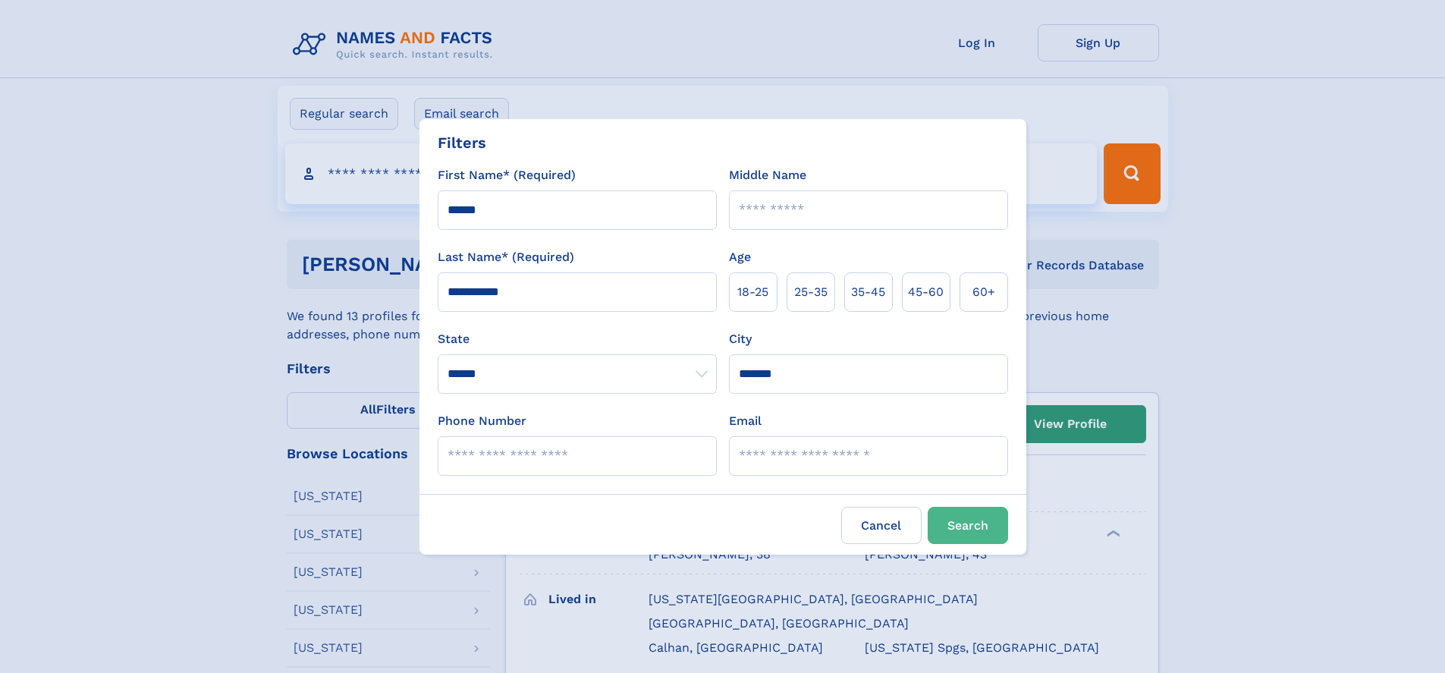 This screenshot has height=673, width=1445. I want to click on label: Email, so click(745, 421).